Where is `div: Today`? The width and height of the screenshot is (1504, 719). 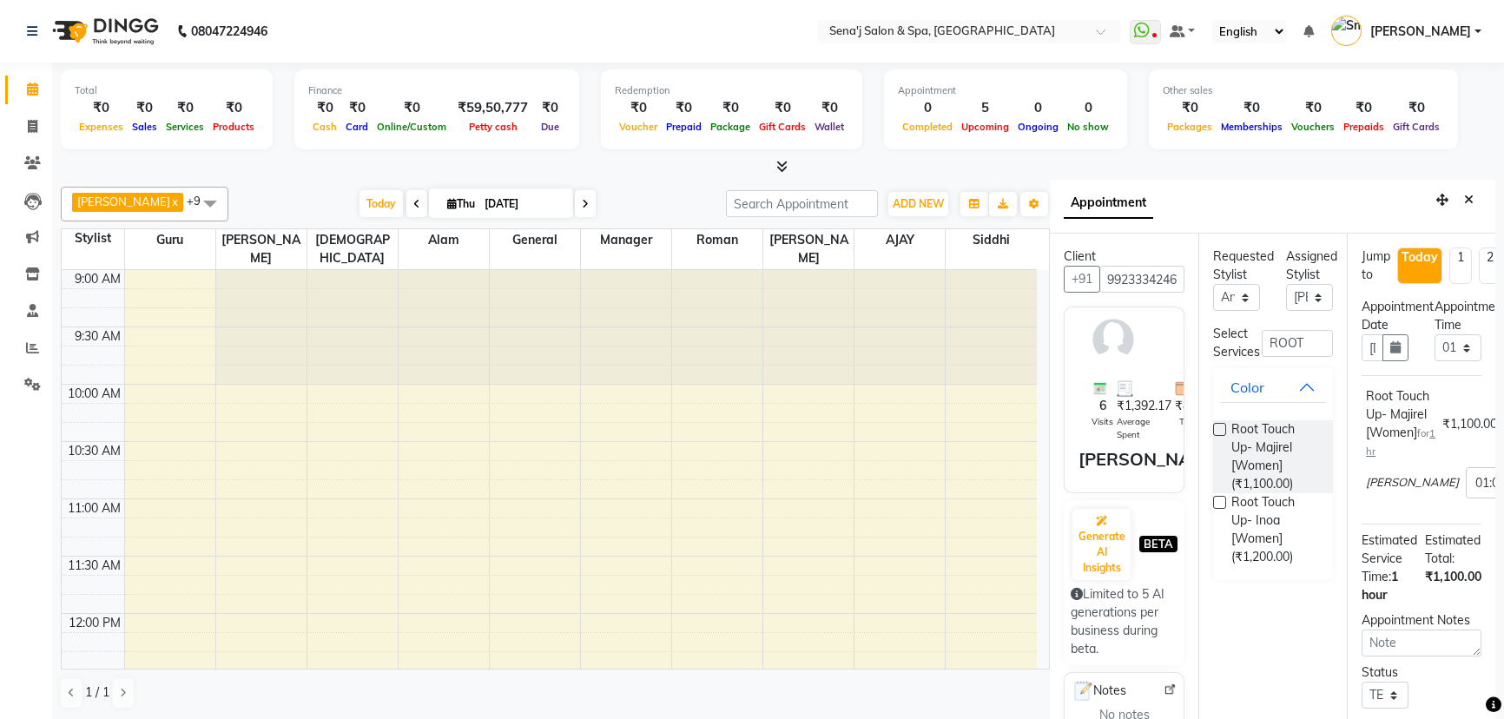
div: Today is located at coordinates (1419, 257).